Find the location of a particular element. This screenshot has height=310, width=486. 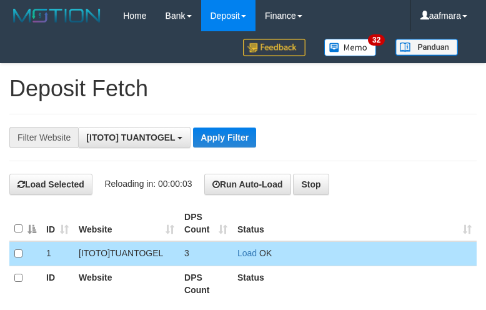

th: DPS Count is located at coordinates (206, 283).